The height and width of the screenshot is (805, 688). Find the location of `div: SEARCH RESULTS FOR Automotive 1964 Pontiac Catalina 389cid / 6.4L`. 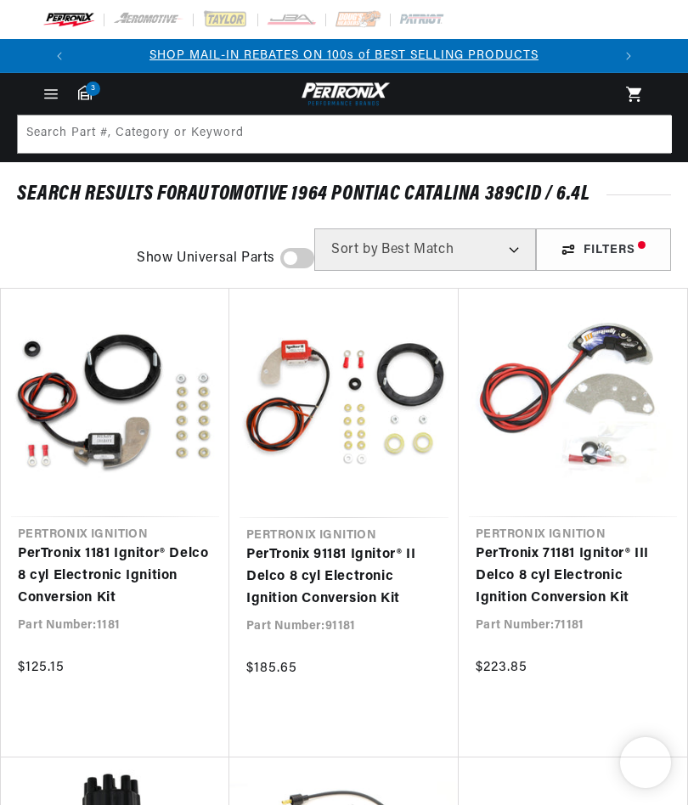

div: SEARCH RESULTS FOR Automotive 1964 Pontiac Catalina 389cid / 6.4L is located at coordinates (344, 195).